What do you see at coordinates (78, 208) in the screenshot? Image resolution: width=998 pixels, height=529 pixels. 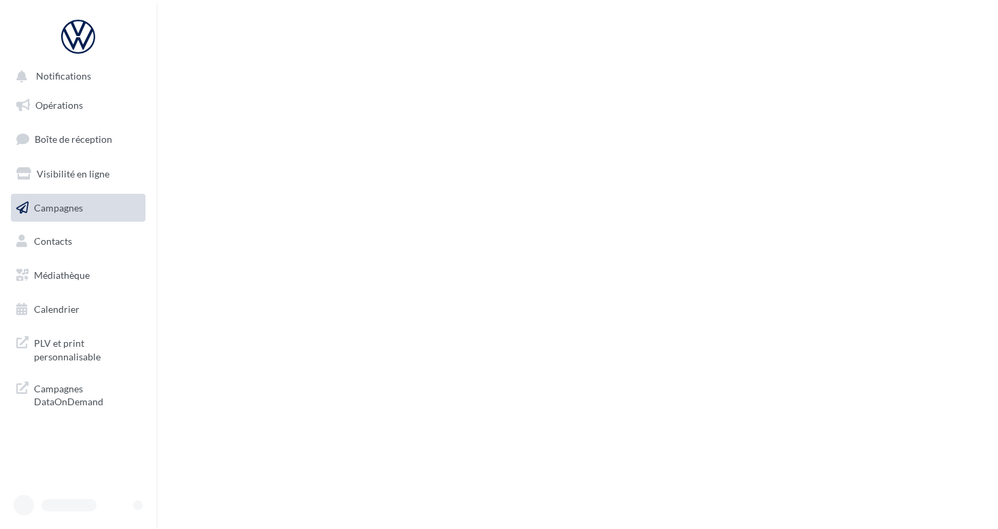 I see `a: Campagnes` at bounding box center [78, 208].